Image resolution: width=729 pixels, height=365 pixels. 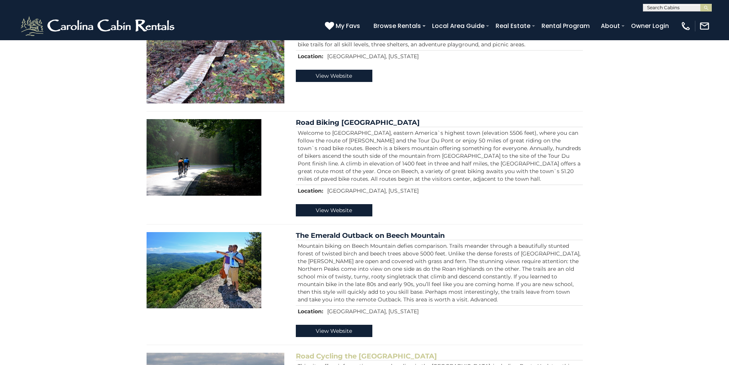 What do you see at coordinates (650, 26) in the screenshot?
I see `a: Owner Login` at bounding box center [650, 26].